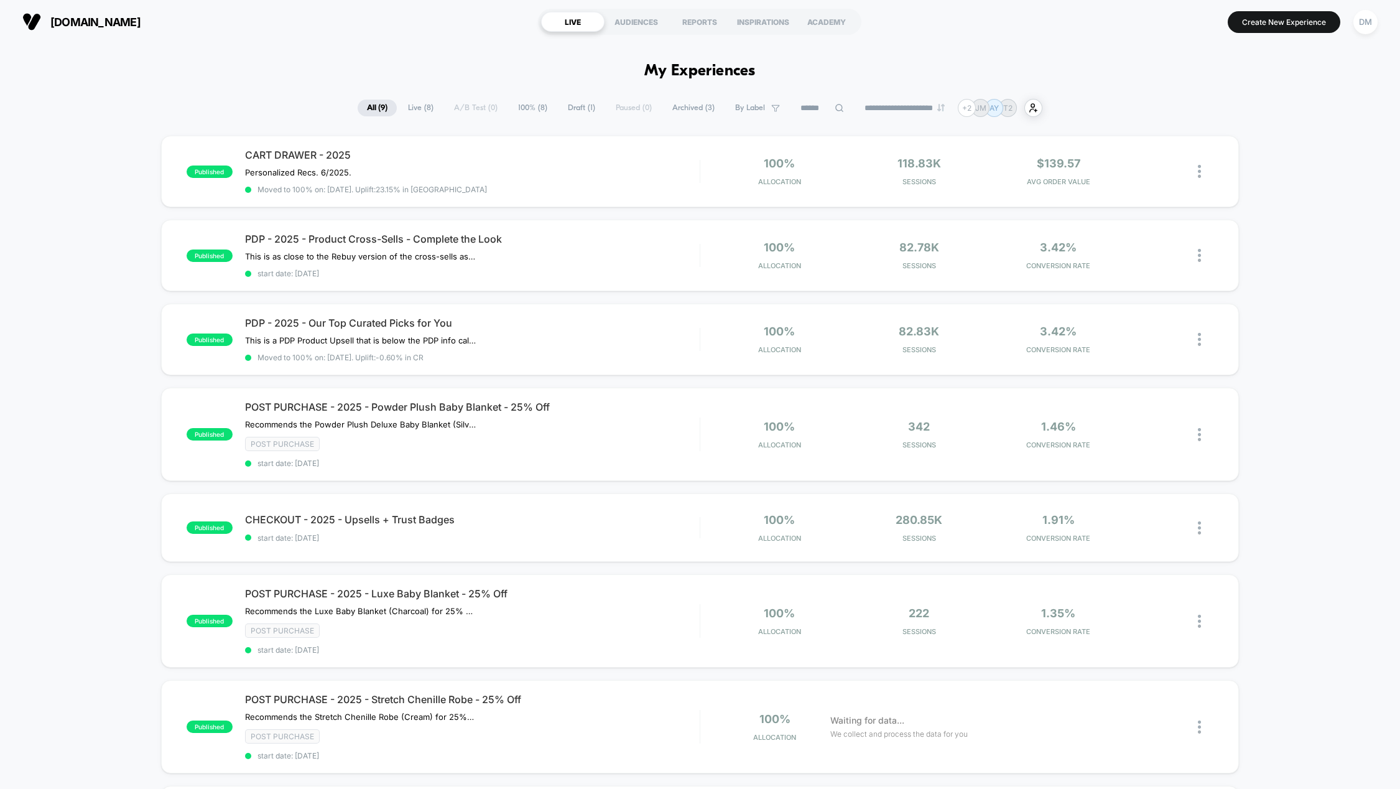 This screenshot has width=1400, height=789. Describe the element at coordinates (582, 108) in the screenshot. I see `span: Draft ( 1 )` at that location.